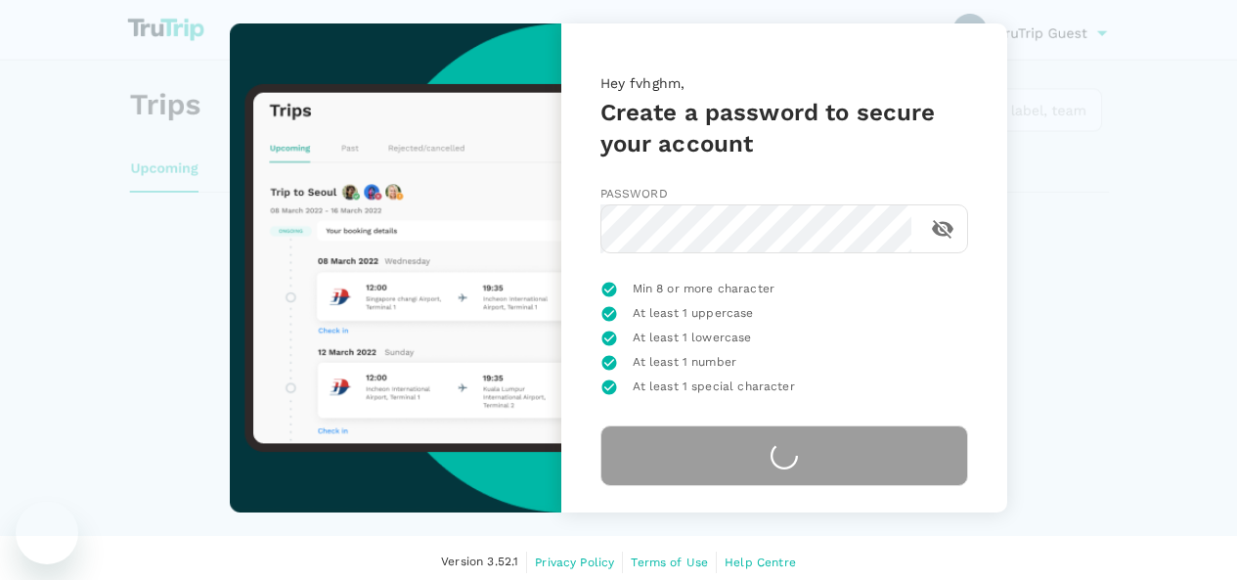 The width and height of the screenshot is (1237, 580). What do you see at coordinates (760, 562) in the screenshot?
I see `a: Help Centre` at bounding box center [760, 562].